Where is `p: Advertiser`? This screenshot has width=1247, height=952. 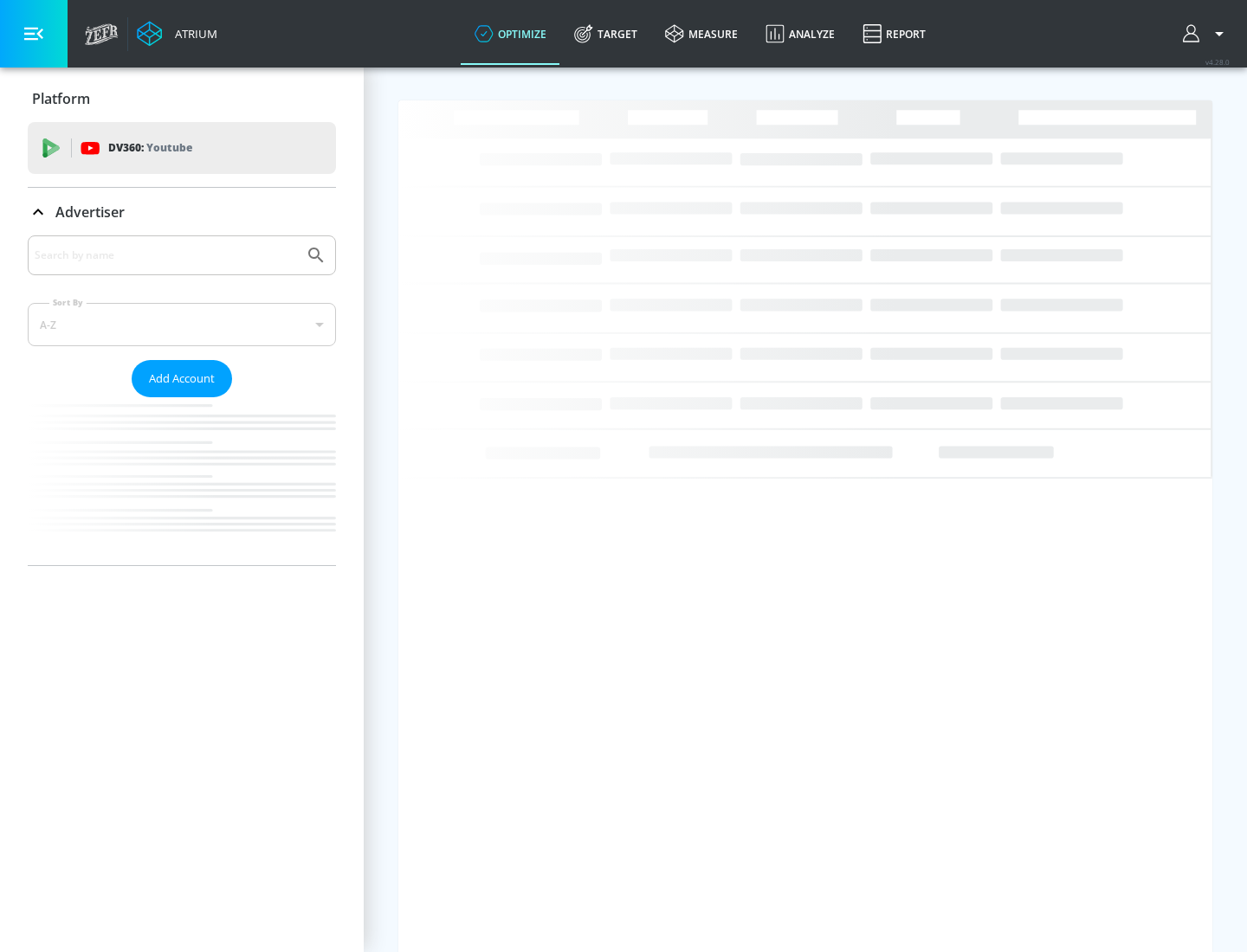
p: Advertiser is located at coordinates (90, 212).